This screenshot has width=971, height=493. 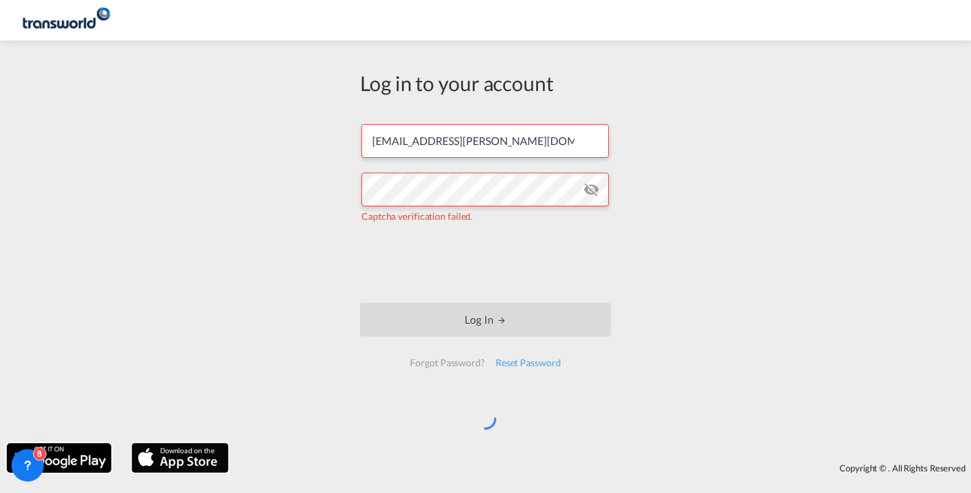 I want to click on img: google.png, so click(x=59, y=458).